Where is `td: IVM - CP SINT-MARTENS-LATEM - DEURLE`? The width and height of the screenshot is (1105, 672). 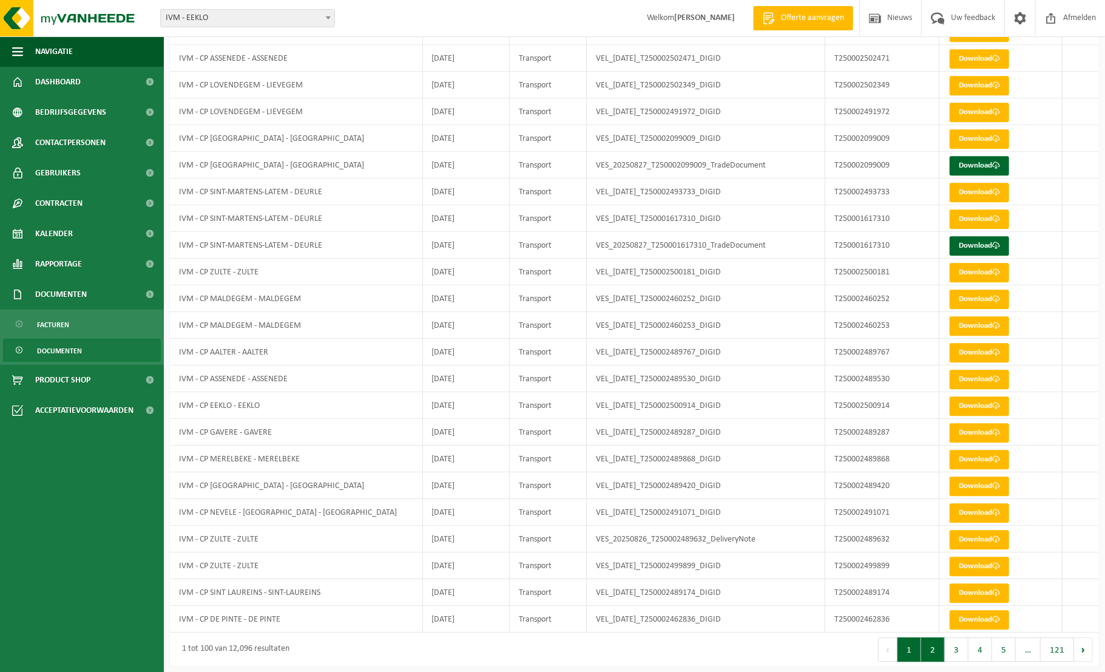
td: IVM - CP SINT-MARTENS-LATEM - DEURLE is located at coordinates (296, 192).